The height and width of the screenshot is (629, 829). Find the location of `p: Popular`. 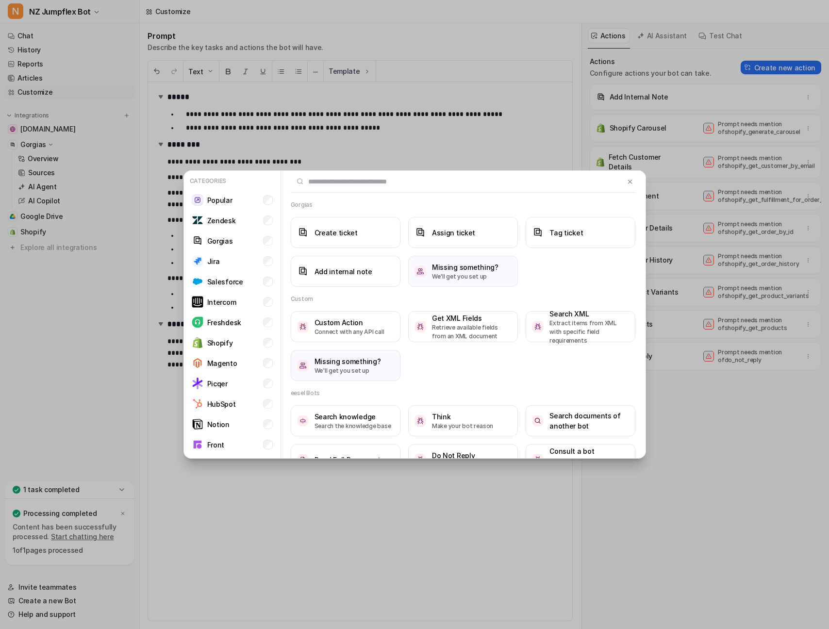

p: Popular is located at coordinates (220, 200).